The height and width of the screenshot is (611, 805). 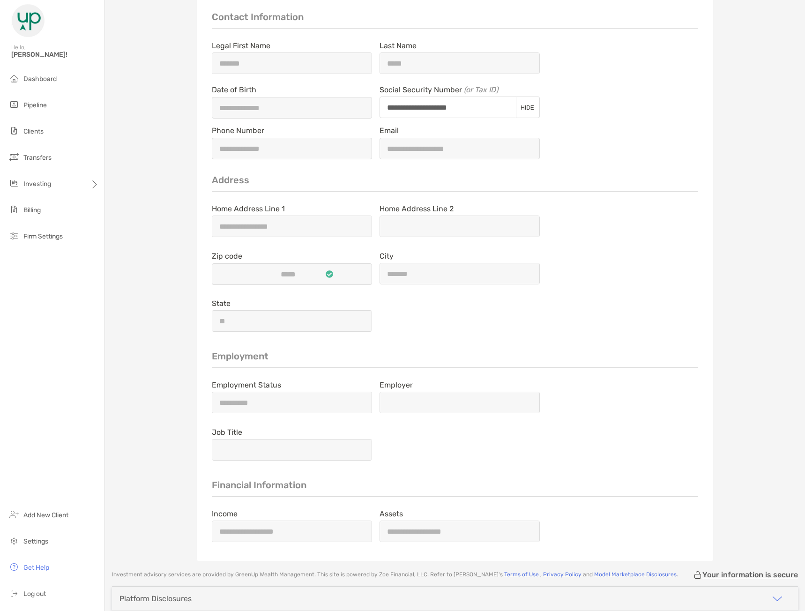 What do you see at coordinates (40, 79) in the screenshot?
I see `span: Dashboard` at bounding box center [40, 79].